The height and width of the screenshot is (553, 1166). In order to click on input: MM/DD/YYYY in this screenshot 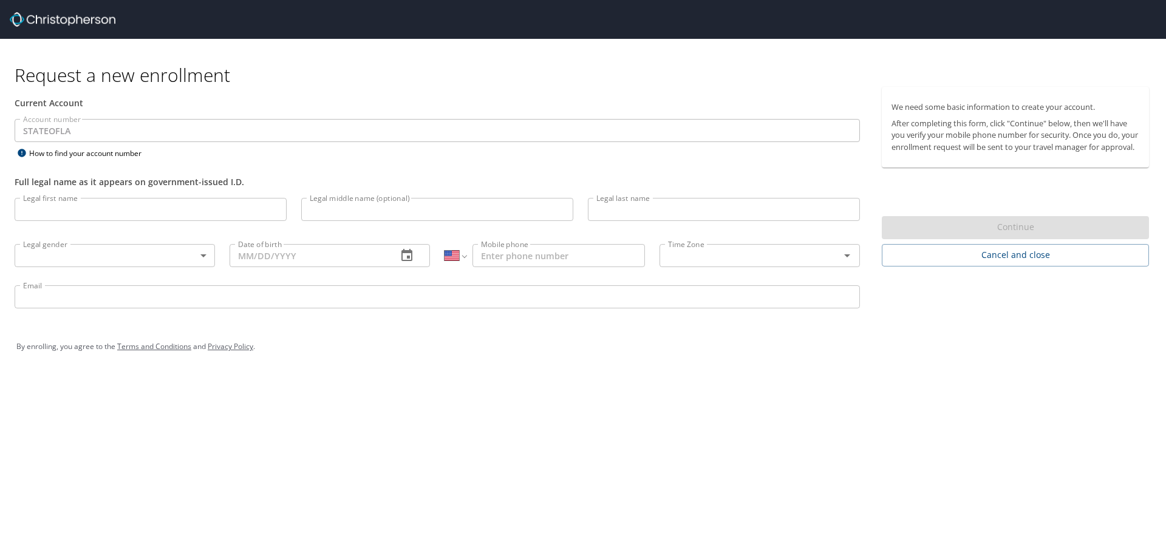, I will do `click(308, 256)`.